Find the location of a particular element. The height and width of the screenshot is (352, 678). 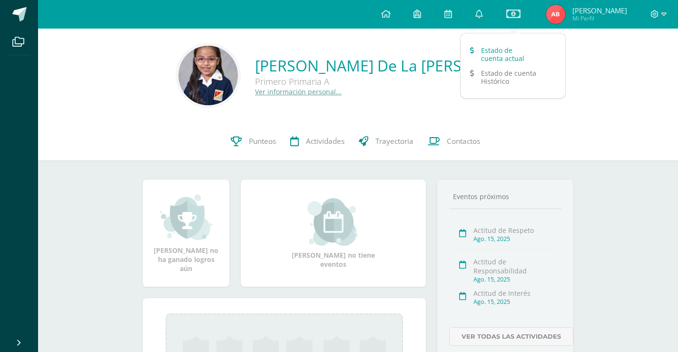

a: Estado de cuenta actual is located at coordinates (513, 54).